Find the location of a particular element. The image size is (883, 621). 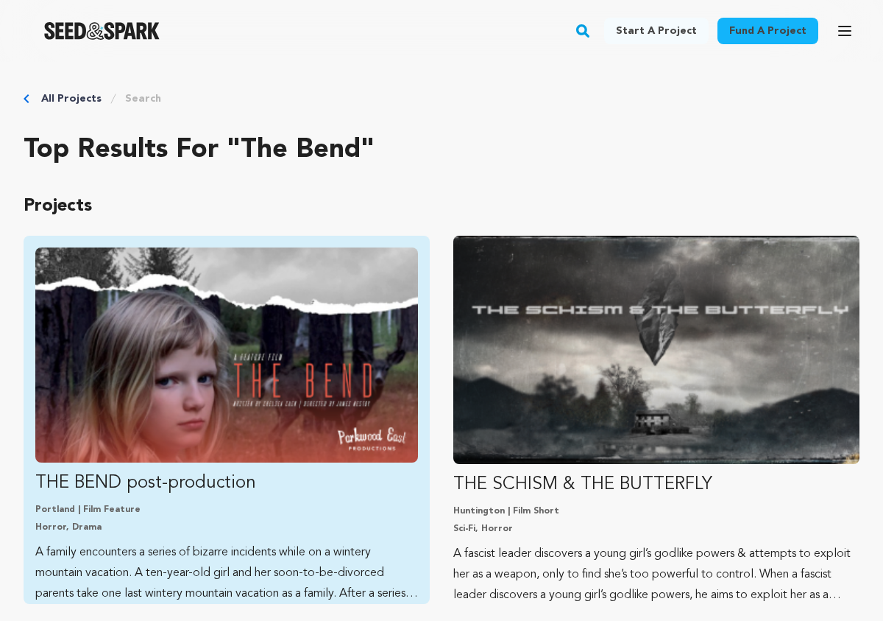

p: A family encounters a series of bizarre incidents while on a wintery mountain vacation. A ten-yea... is located at coordinates (227, 573).